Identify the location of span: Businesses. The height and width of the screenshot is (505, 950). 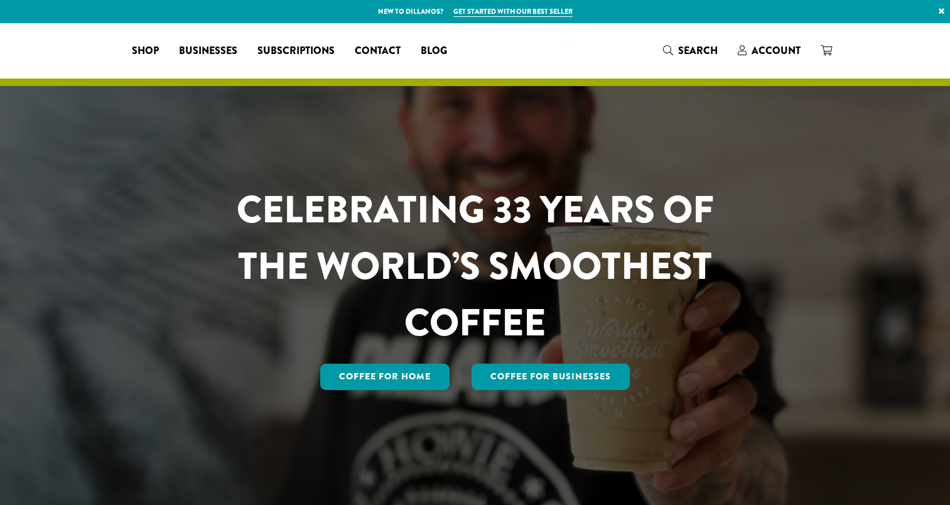
(208, 51).